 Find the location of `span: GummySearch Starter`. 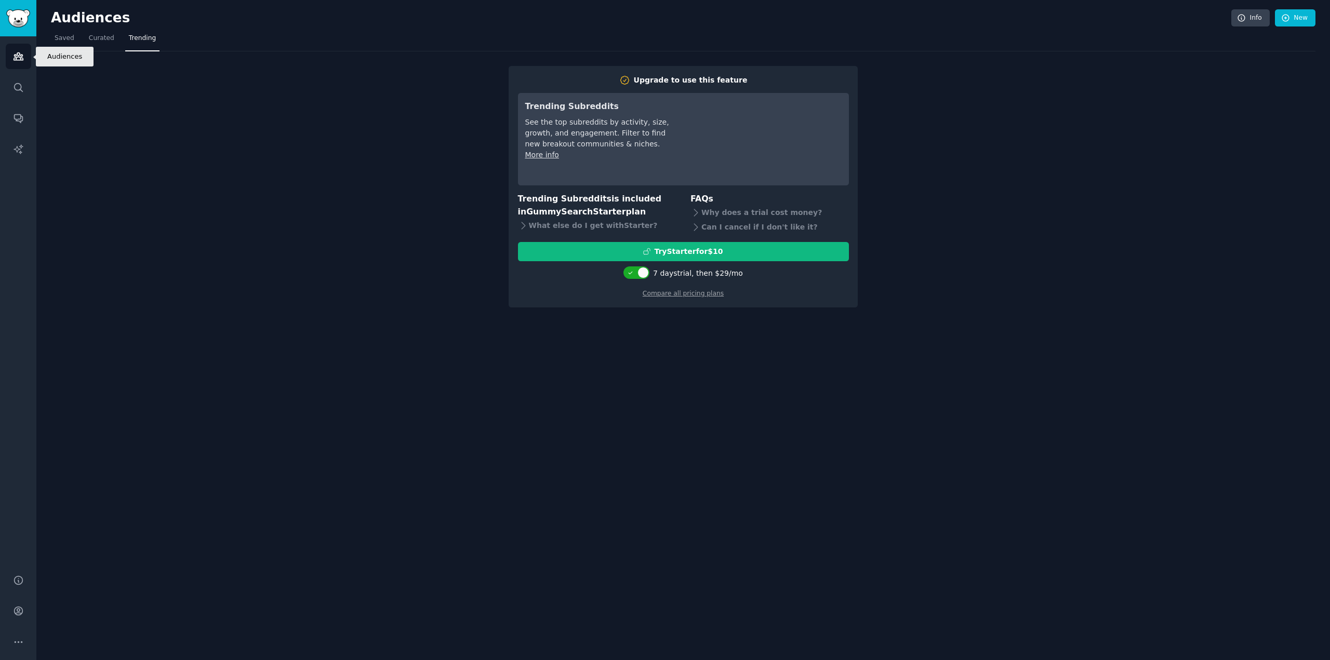

span: GummySearch Starter is located at coordinates (576, 211).